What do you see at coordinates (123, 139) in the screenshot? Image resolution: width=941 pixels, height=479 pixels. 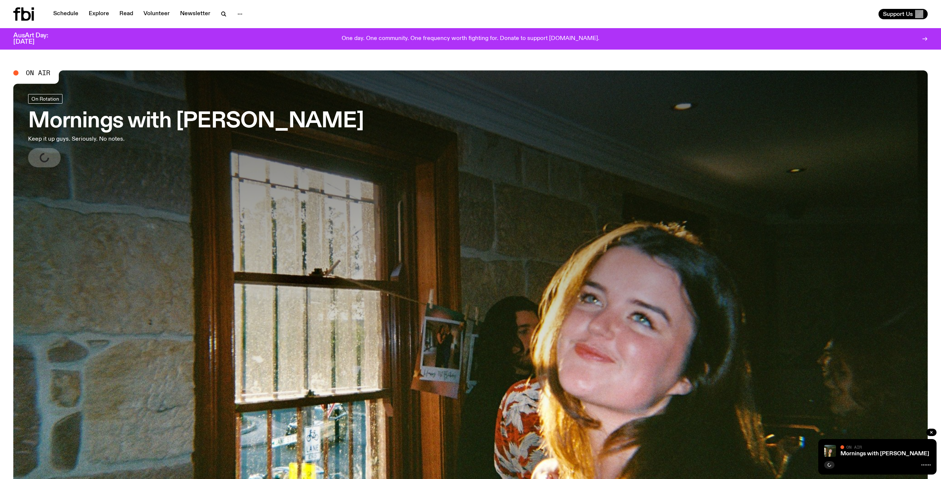 I see `p: Keep it up guys. Seriously. No notes.` at bounding box center [123, 139].